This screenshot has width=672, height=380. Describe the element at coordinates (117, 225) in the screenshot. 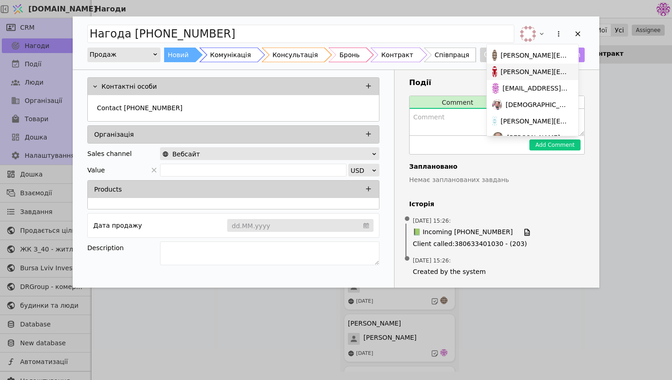

I see `div: Дата продажу` at that location.